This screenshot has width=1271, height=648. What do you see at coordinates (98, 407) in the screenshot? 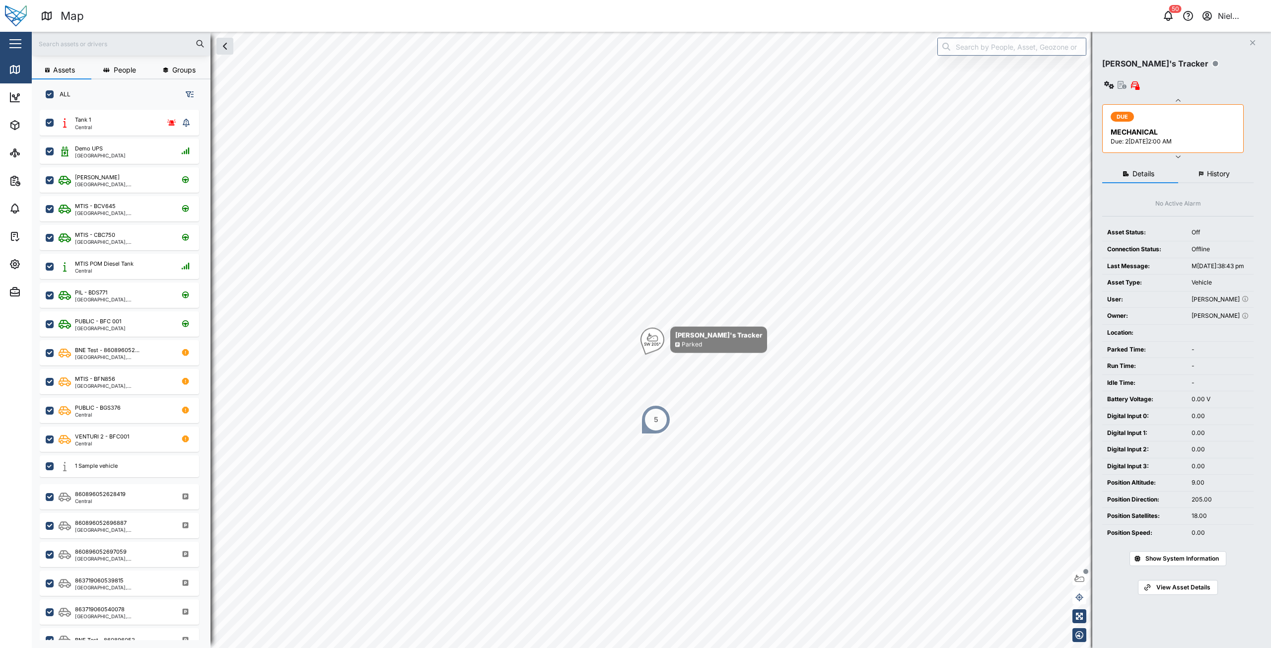
I see `div: PUBLIC - BGS376` at bounding box center [98, 407].